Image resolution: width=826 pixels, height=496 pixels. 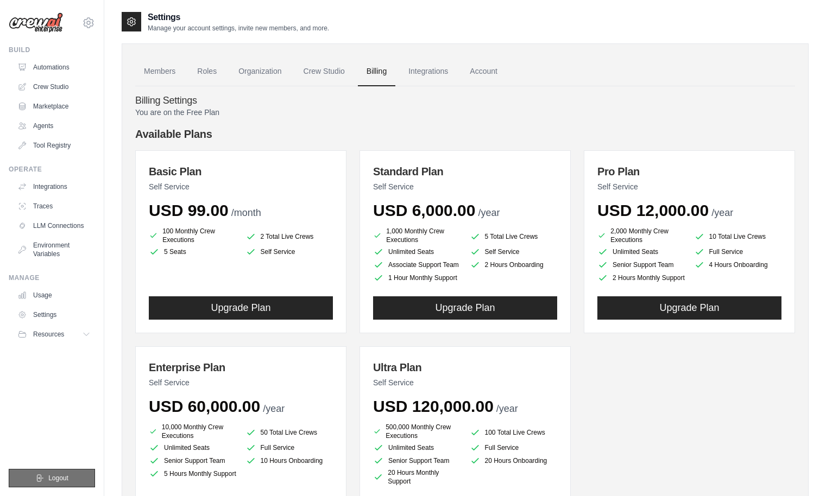 I want to click on a: Account, so click(x=483, y=72).